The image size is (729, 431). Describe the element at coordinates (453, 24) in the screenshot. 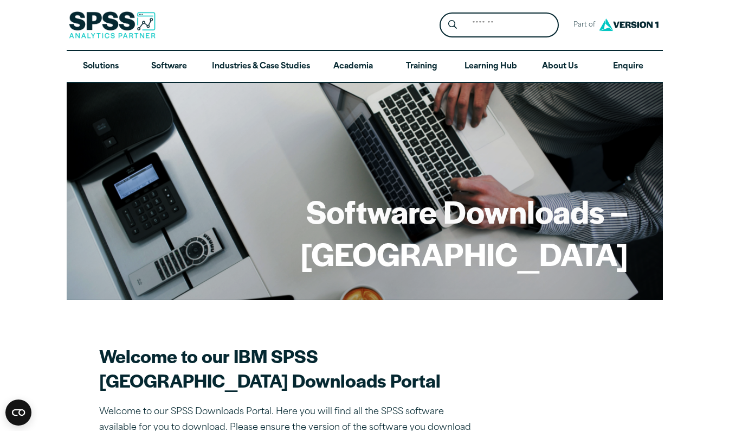

I see `svg: Search magnifying glass icon` at that location.